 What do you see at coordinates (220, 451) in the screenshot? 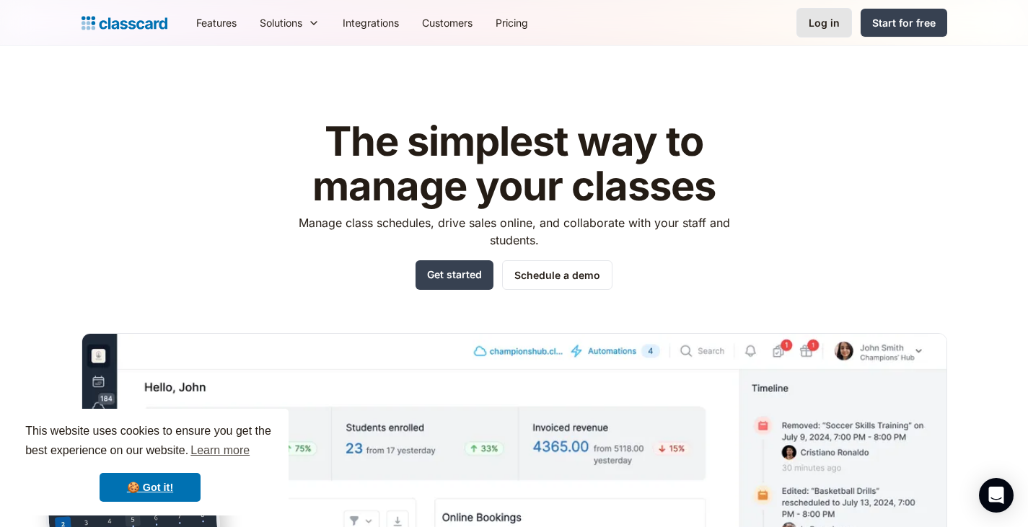
I see `a: learn more about cookies` at bounding box center [220, 451].